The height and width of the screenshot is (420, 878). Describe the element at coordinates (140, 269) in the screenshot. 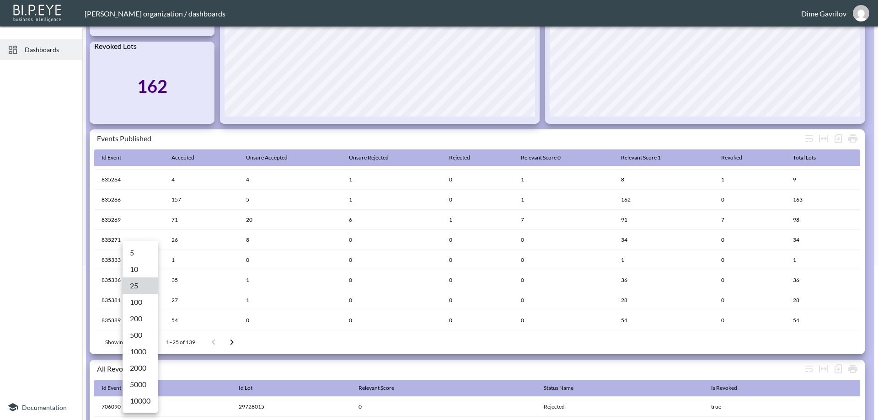

I see `li: 10` at that location.